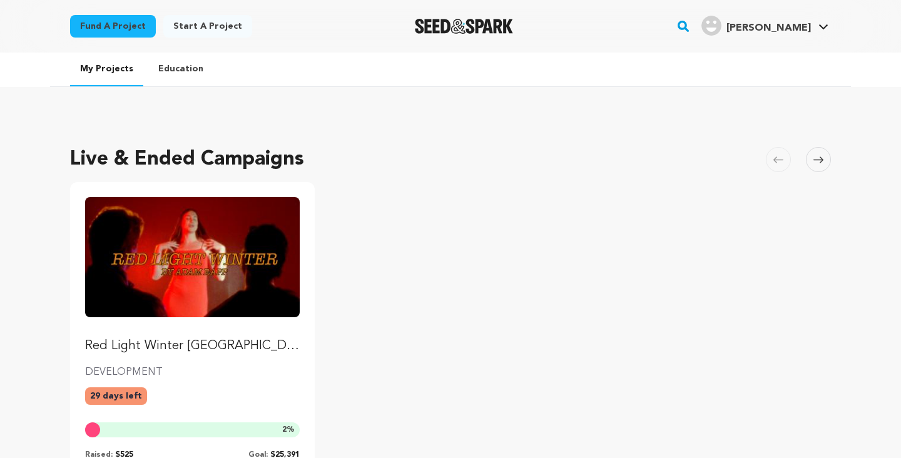 This screenshot has height=458, width=901. I want to click on p: DEVELOPMENT, so click(192, 372).